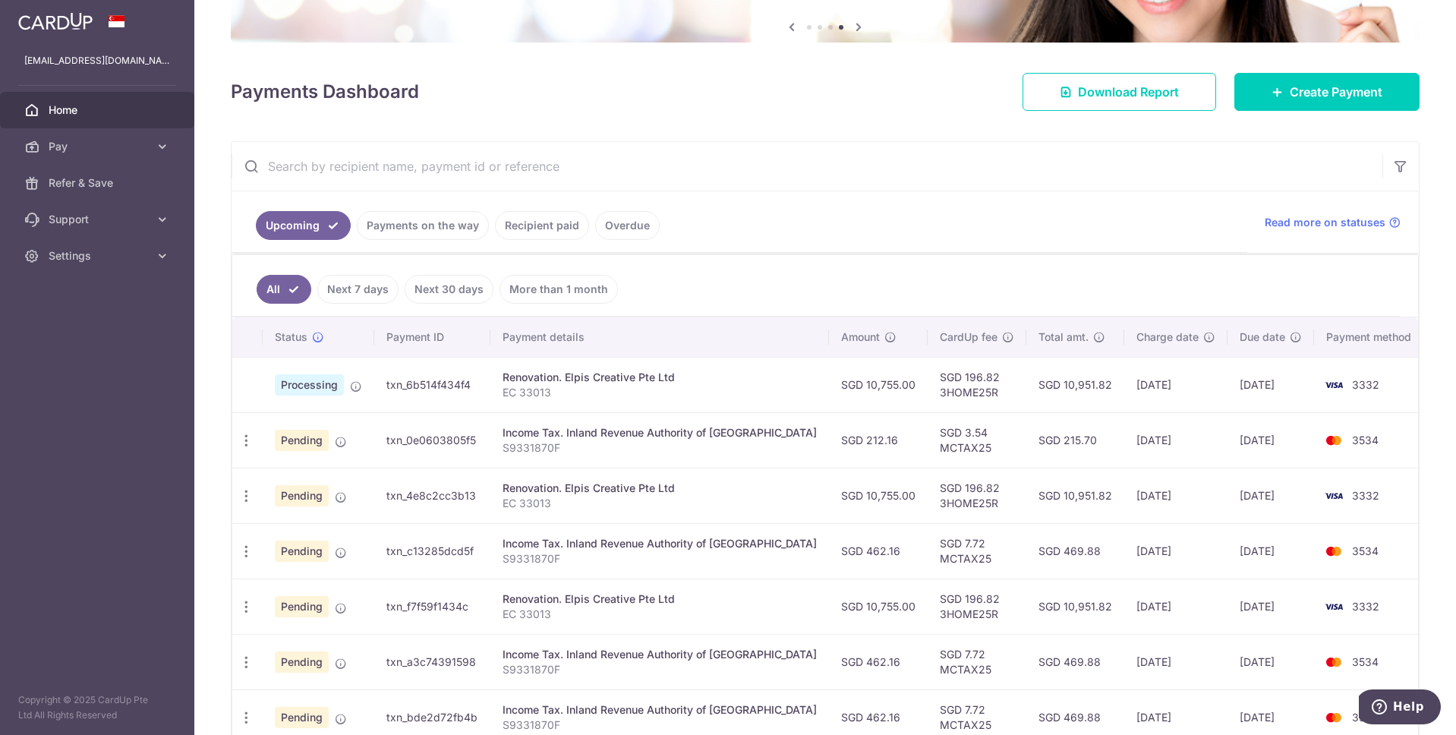 The image size is (1456, 735). What do you see at coordinates (1075, 439) in the screenshot?
I see `td: SGD 215.70` at bounding box center [1075, 439].